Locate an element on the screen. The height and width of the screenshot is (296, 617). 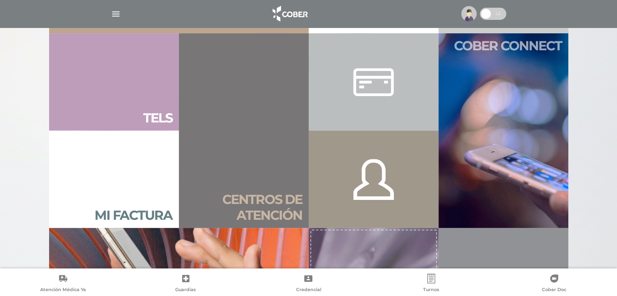
img: logo_cober_home-white.png is located at coordinates (289, 14).